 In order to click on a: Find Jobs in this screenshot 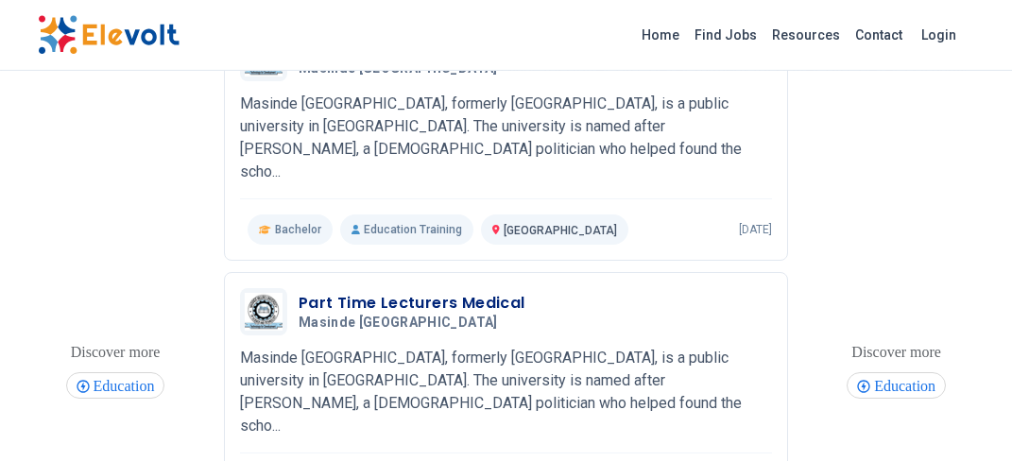, I will do `click(726, 35)`.